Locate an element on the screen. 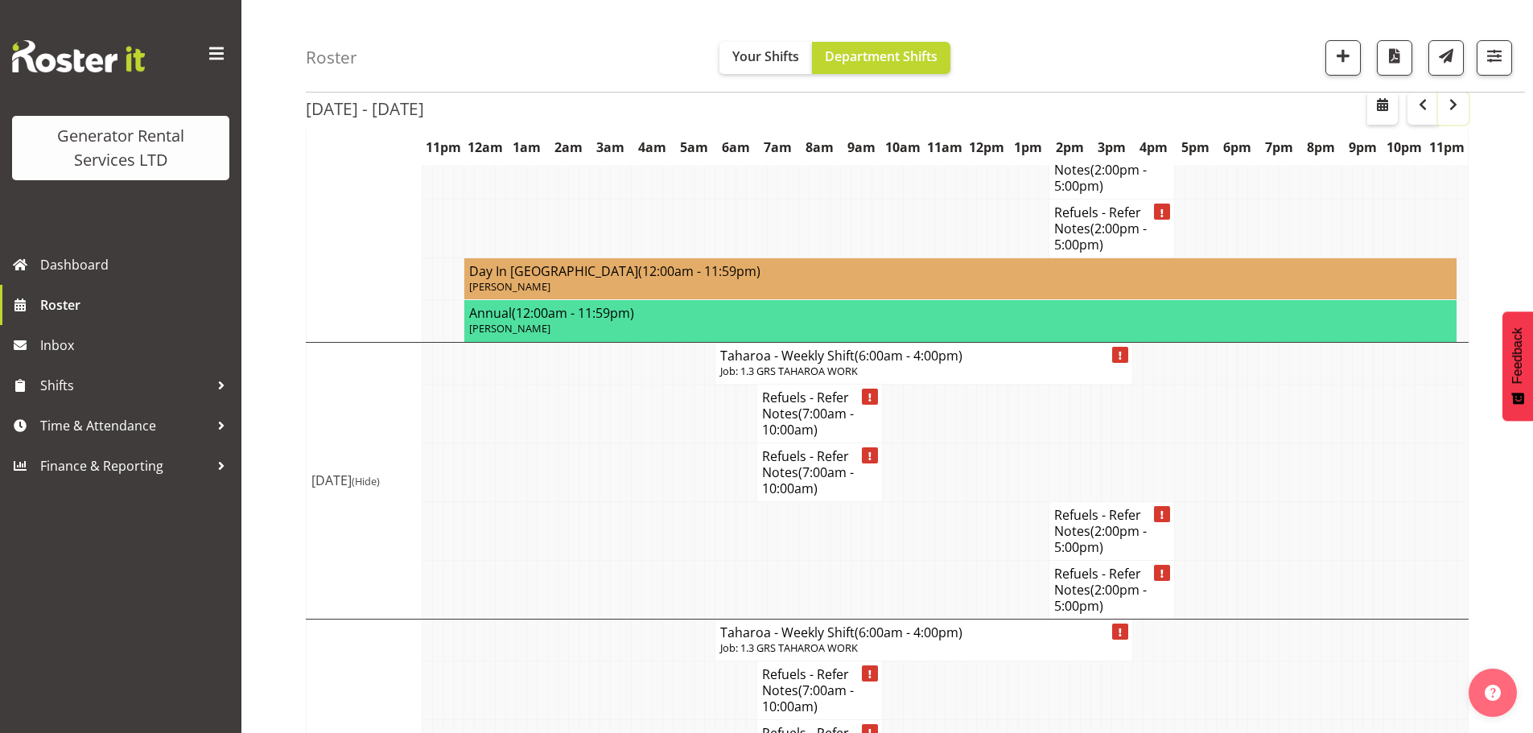  th: 2am is located at coordinates (569, 147).